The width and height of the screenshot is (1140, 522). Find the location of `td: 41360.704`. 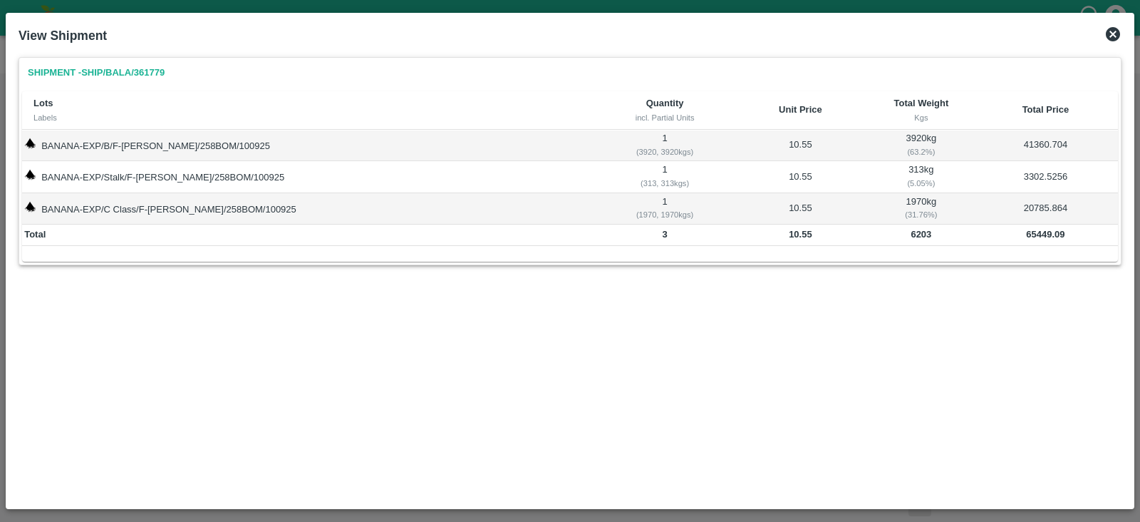

td: 41360.704 is located at coordinates (1046, 145).